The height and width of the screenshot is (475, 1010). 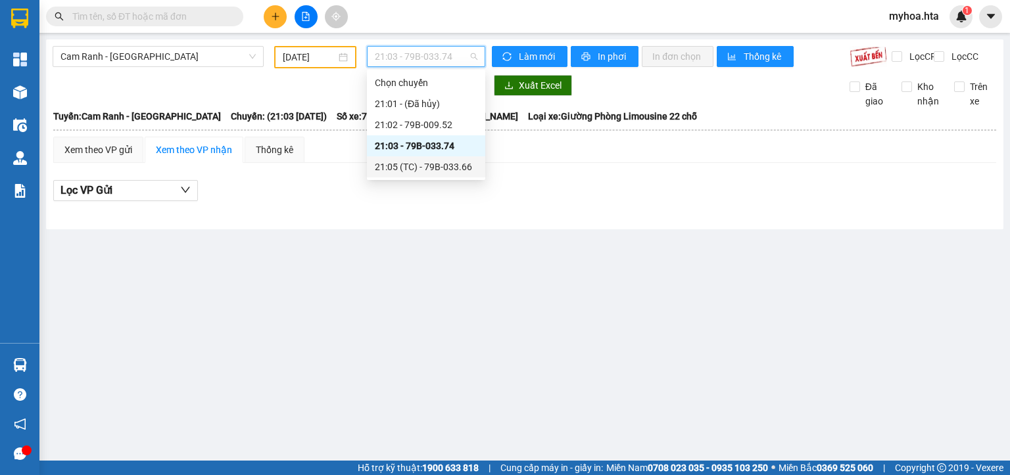 I want to click on button: printerIn phơi, so click(x=604, y=57).